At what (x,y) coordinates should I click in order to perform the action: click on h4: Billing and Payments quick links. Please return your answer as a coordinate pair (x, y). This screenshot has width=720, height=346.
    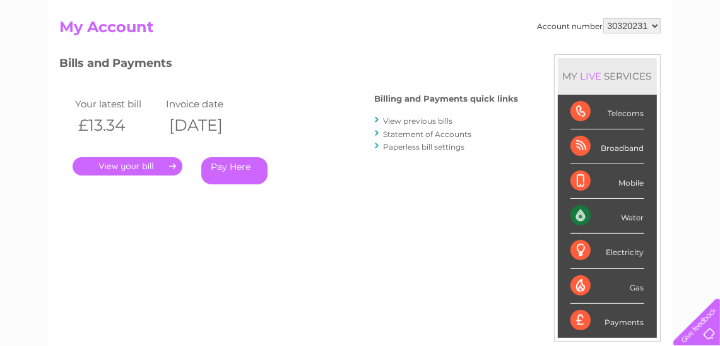
    Looking at the image, I should click on (447, 98).